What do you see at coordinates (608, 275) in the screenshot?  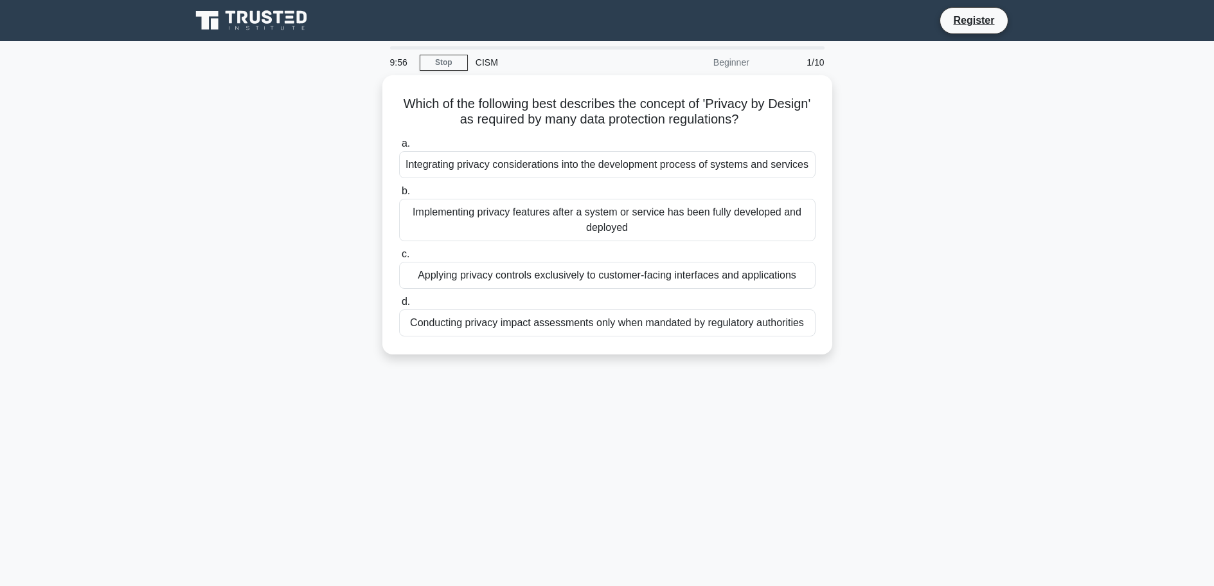 I see `div: Applying privacy controls exclusively to customer-facing interfaces and applications` at bounding box center [608, 275].